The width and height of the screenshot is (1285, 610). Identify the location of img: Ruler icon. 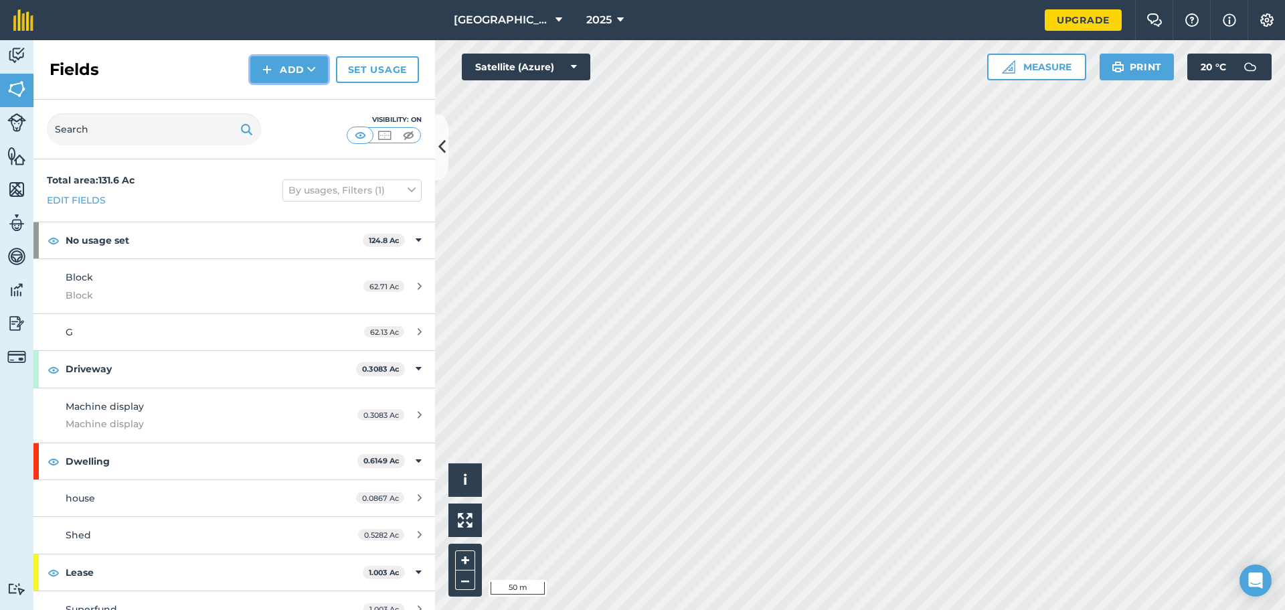
(1009, 67).